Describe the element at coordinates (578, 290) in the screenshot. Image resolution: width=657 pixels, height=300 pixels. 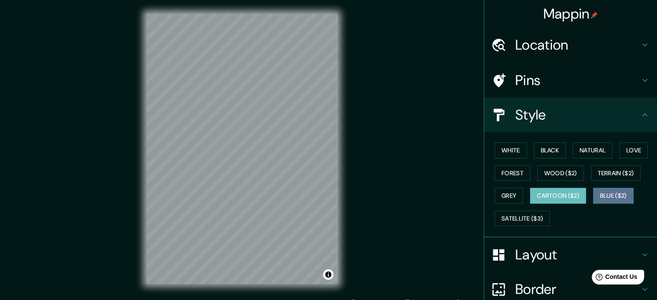
I see `h4: Border` at that location.